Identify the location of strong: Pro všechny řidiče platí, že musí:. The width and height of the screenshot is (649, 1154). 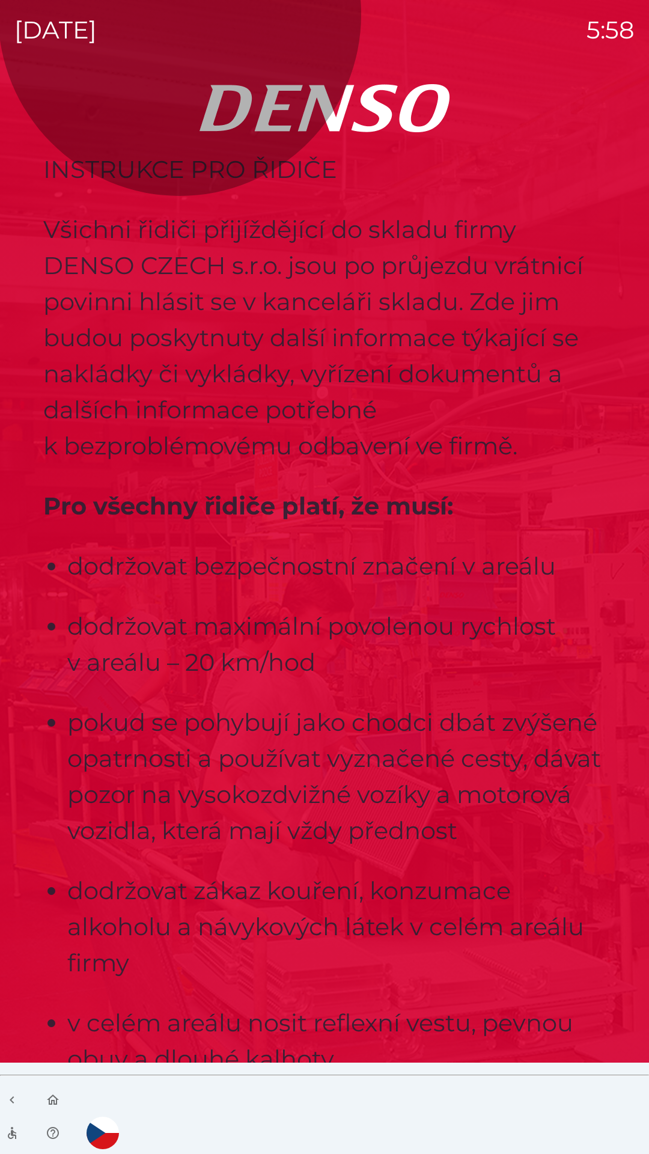
(248, 506).